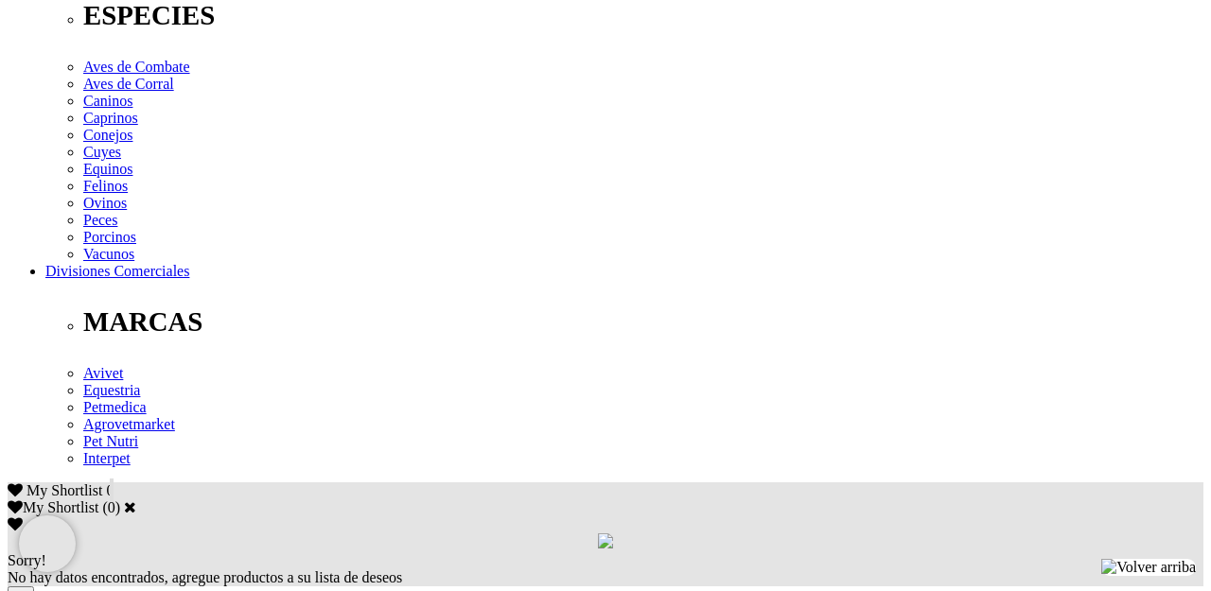 The width and height of the screenshot is (1211, 591). Describe the element at coordinates (136, 66) in the screenshot. I see `a: Aves de Combate` at that location.